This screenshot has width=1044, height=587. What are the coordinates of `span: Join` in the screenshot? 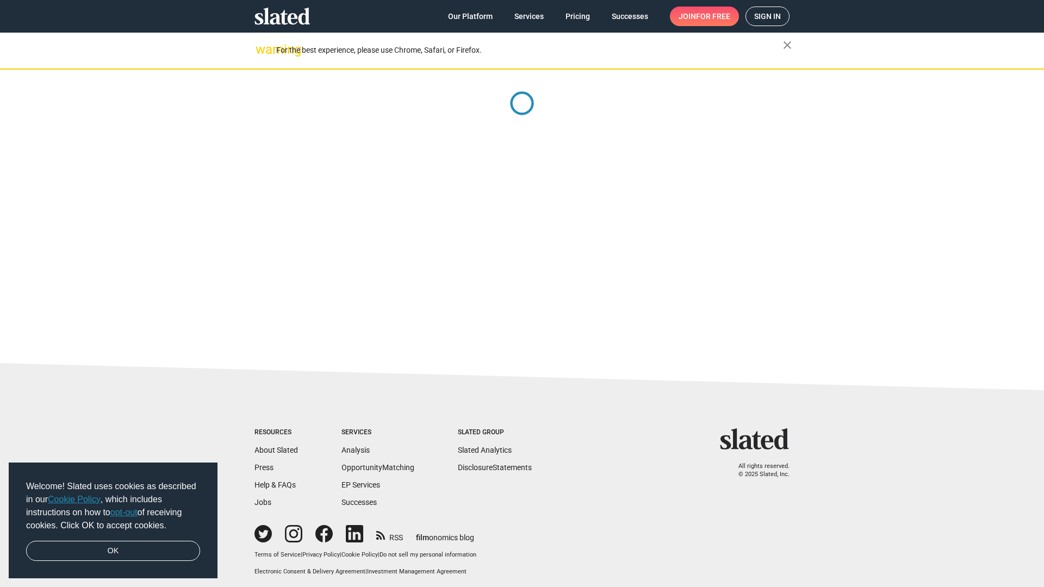 It's located at (704, 16).